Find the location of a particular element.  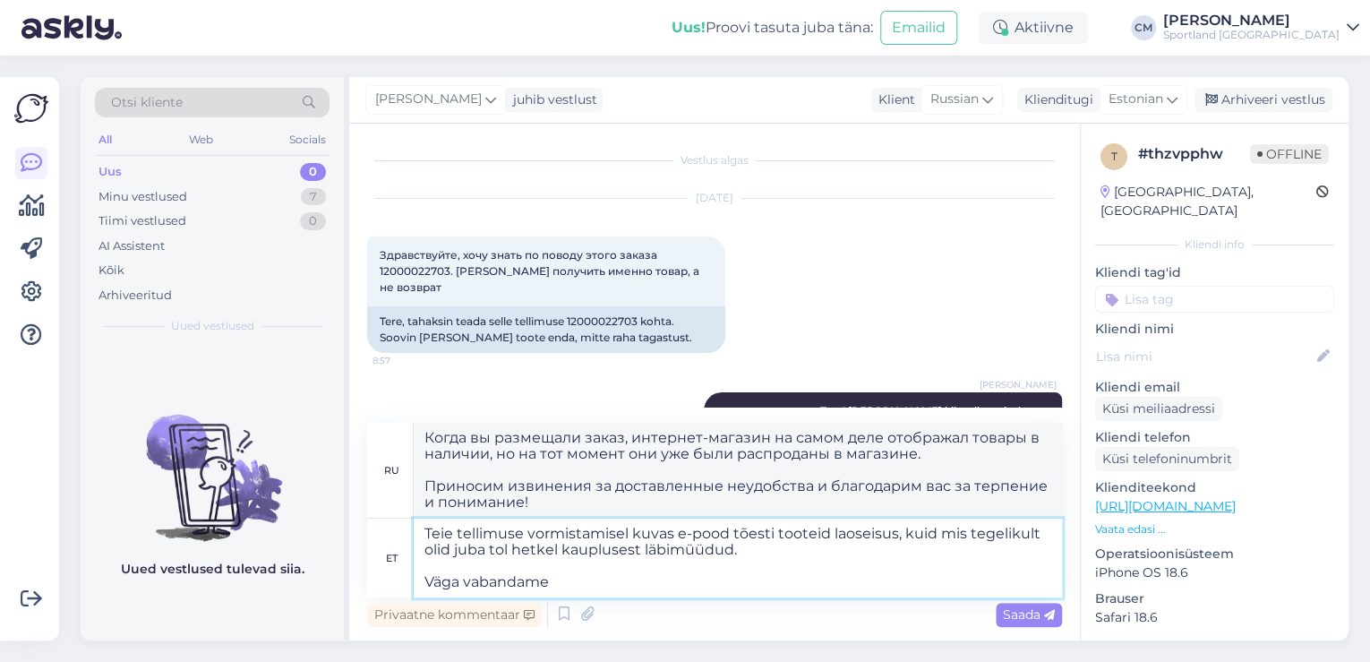

span: Otsi kliente is located at coordinates (147, 102).